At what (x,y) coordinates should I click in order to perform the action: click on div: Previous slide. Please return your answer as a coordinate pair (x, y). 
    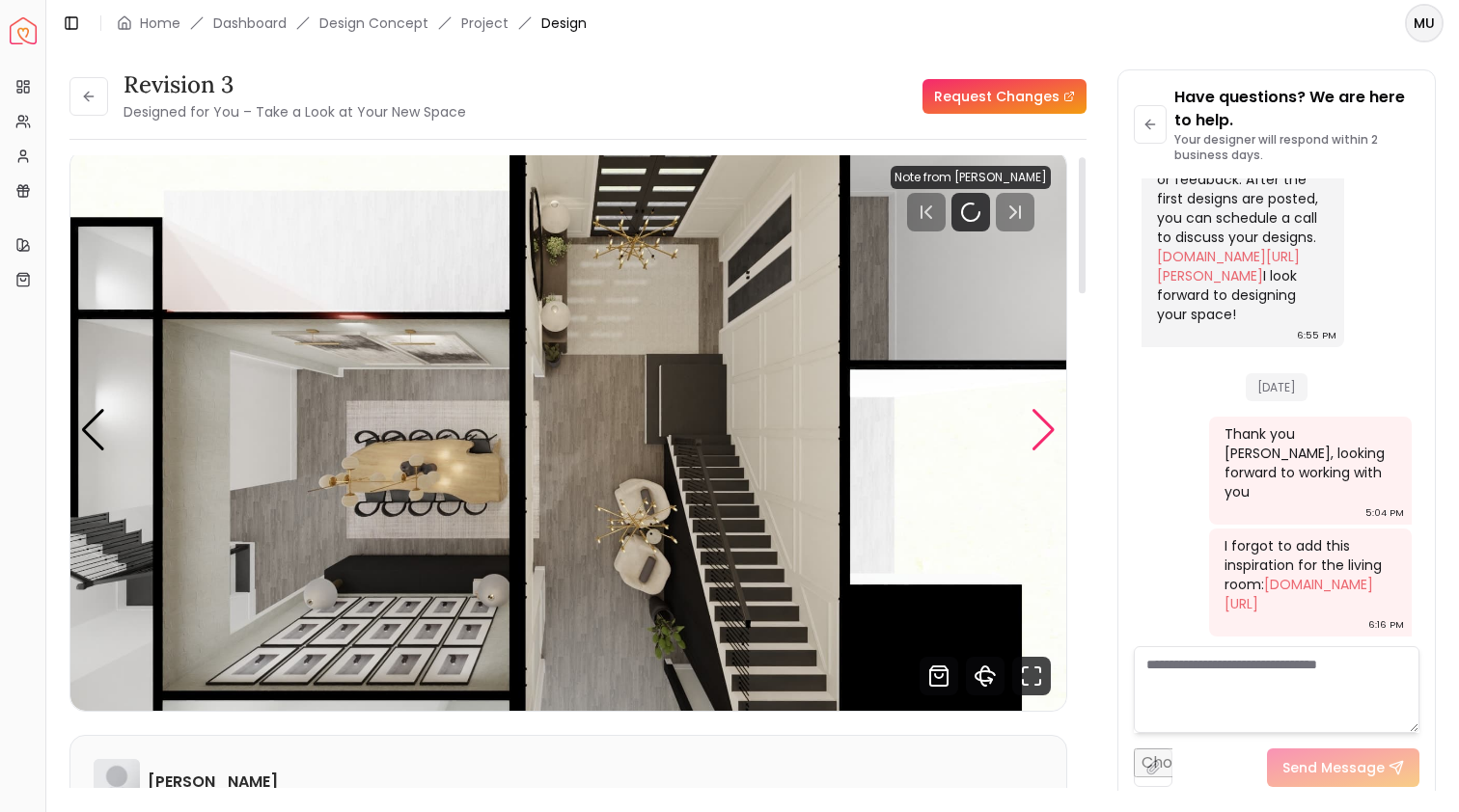
    Looking at the image, I should click on (93, 430).